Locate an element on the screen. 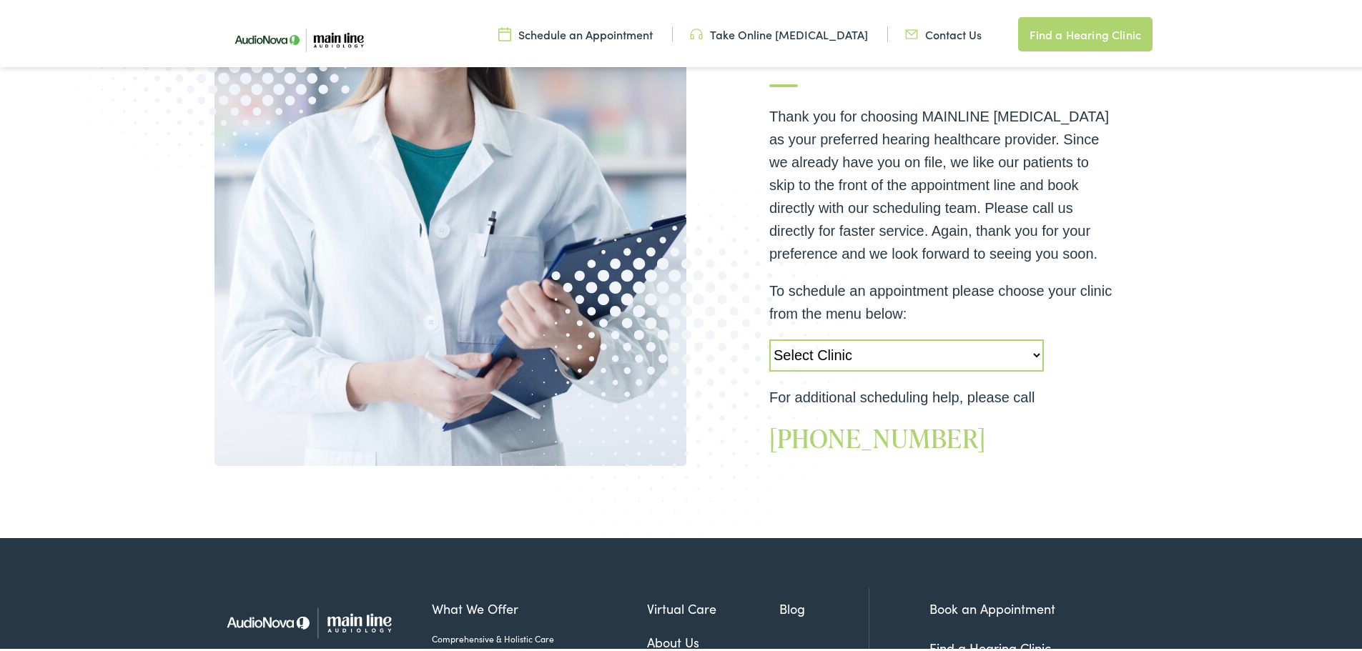 The width and height of the screenshot is (1362, 651). p: For additional scheduling help, please call is located at coordinates (941, 395).